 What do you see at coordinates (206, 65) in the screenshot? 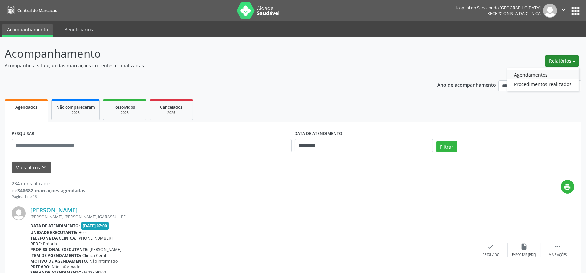
I see `p: Acompanhe a situação das marcações correntes e finalizadas` at bounding box center [206, 65].